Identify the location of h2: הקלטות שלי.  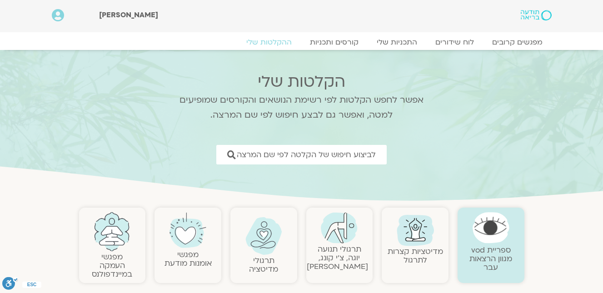
(302, 82).